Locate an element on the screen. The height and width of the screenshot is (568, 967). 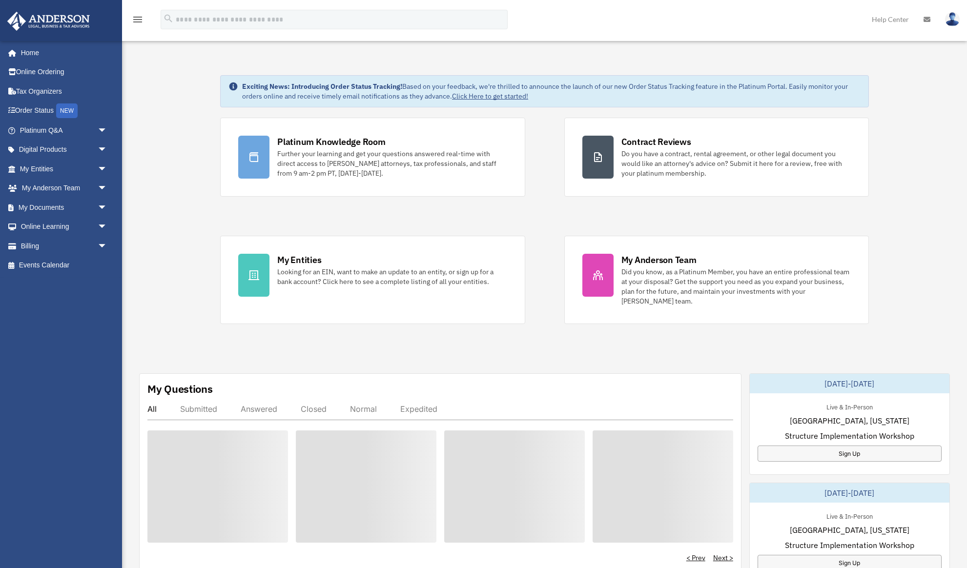
a: Online Ordering is located at coordinates (64, 72).